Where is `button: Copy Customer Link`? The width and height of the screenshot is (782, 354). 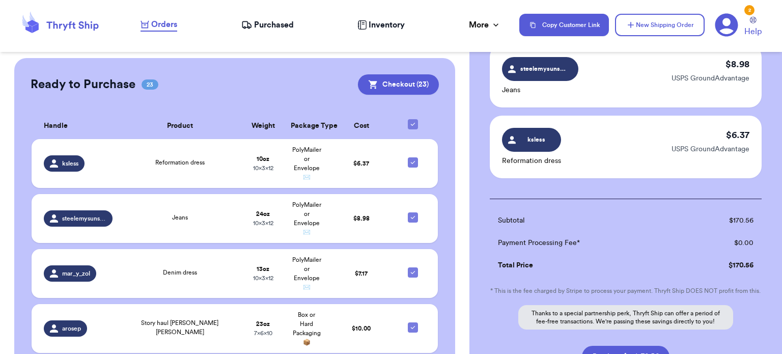 button: Copy Customer Link is located at coordinates (564, 25).